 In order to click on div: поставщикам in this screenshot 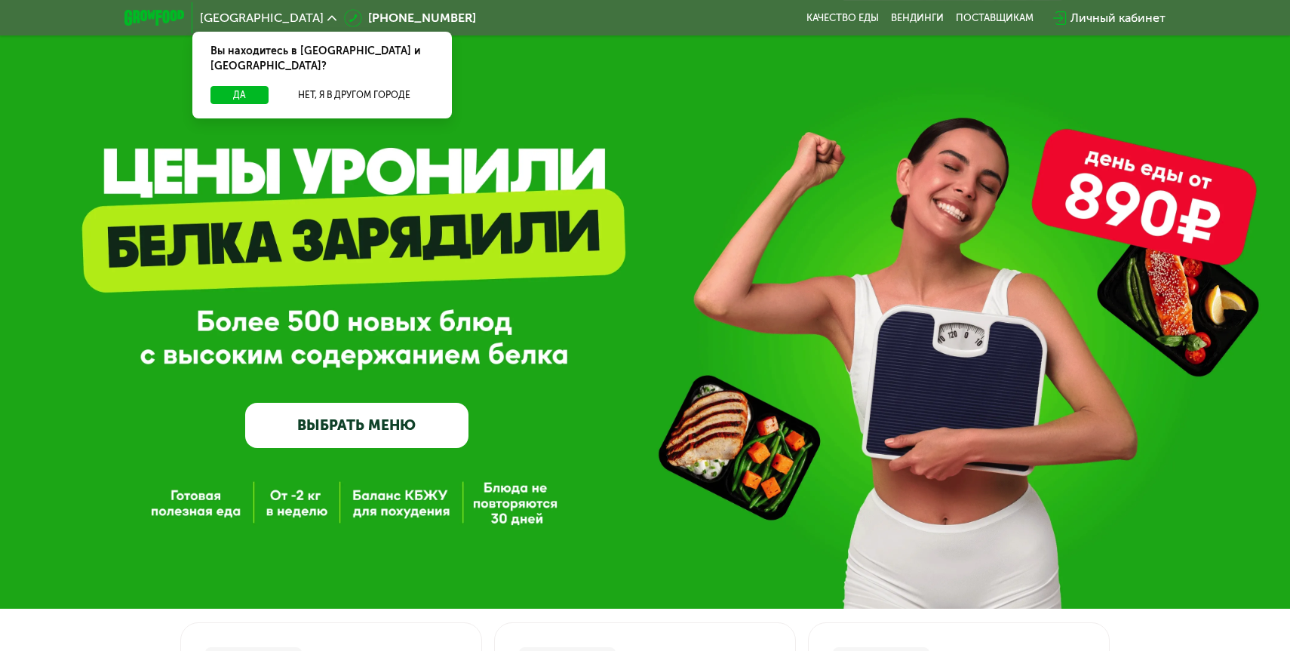, I will do `click(994, 18)`.